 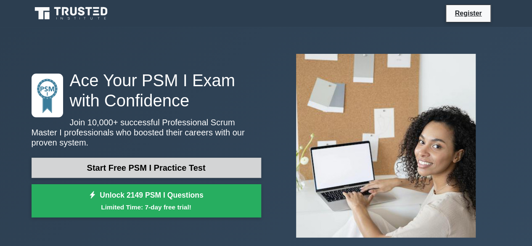 What do you see at coordinates (146, 207) in the screenshot?
I see `small: Limited Time: 7-day free trial!` at bounding box center [146, 207].